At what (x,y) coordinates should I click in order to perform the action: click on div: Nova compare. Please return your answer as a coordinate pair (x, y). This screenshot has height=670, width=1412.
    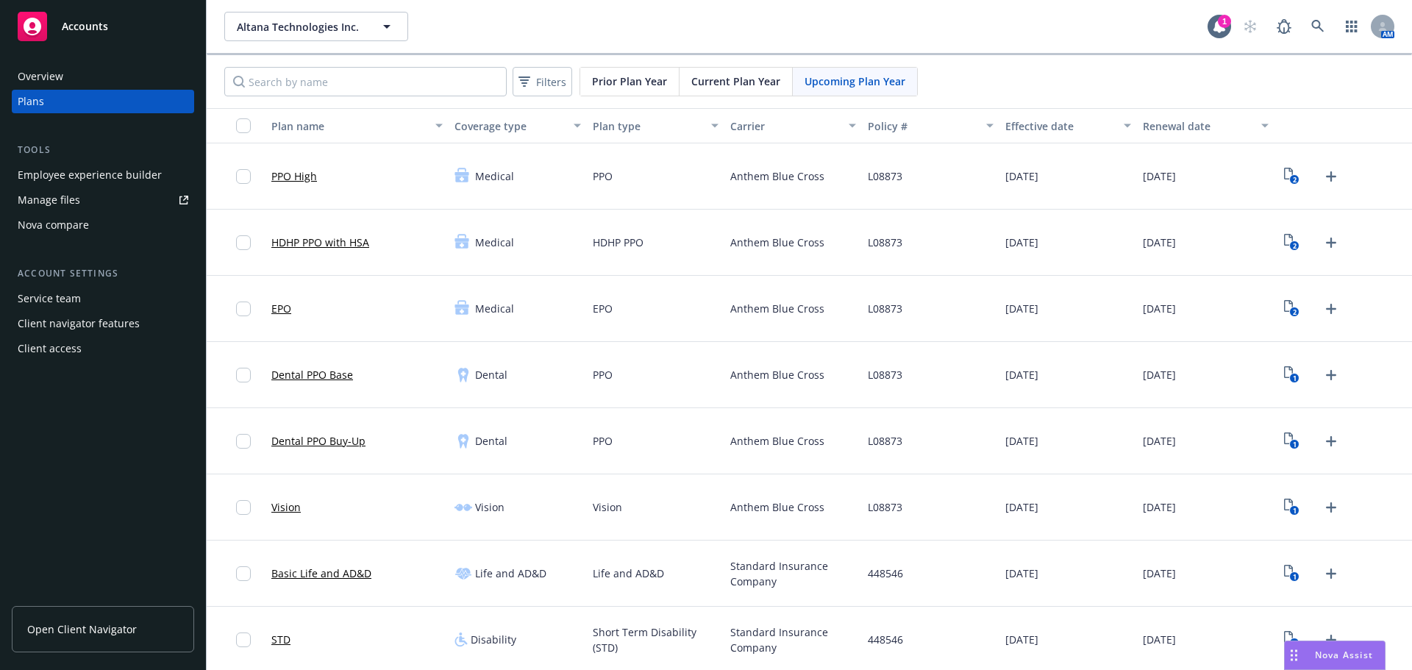
    Looking at the image, I should click on (53, 225).